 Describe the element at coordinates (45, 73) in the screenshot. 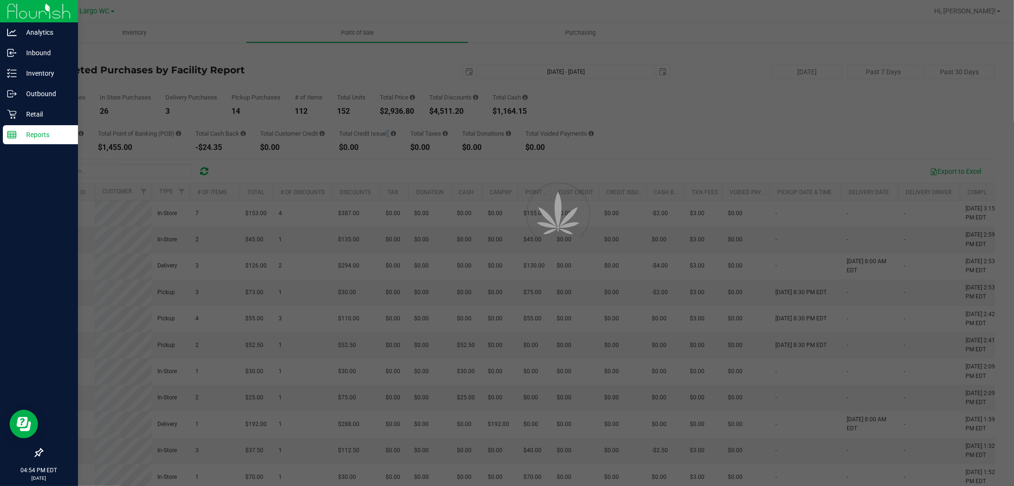

I see `p: Inventory` at that location.